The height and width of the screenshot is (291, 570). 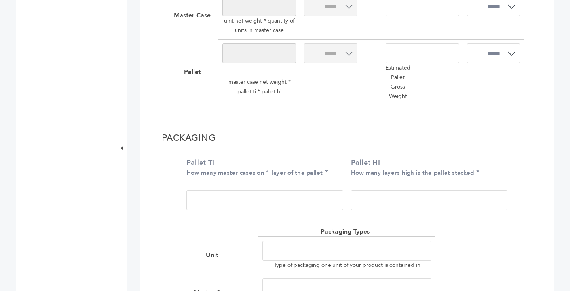 I want to click on p: unit net weight * quantity of units in master case, so click(x=259, y=26).